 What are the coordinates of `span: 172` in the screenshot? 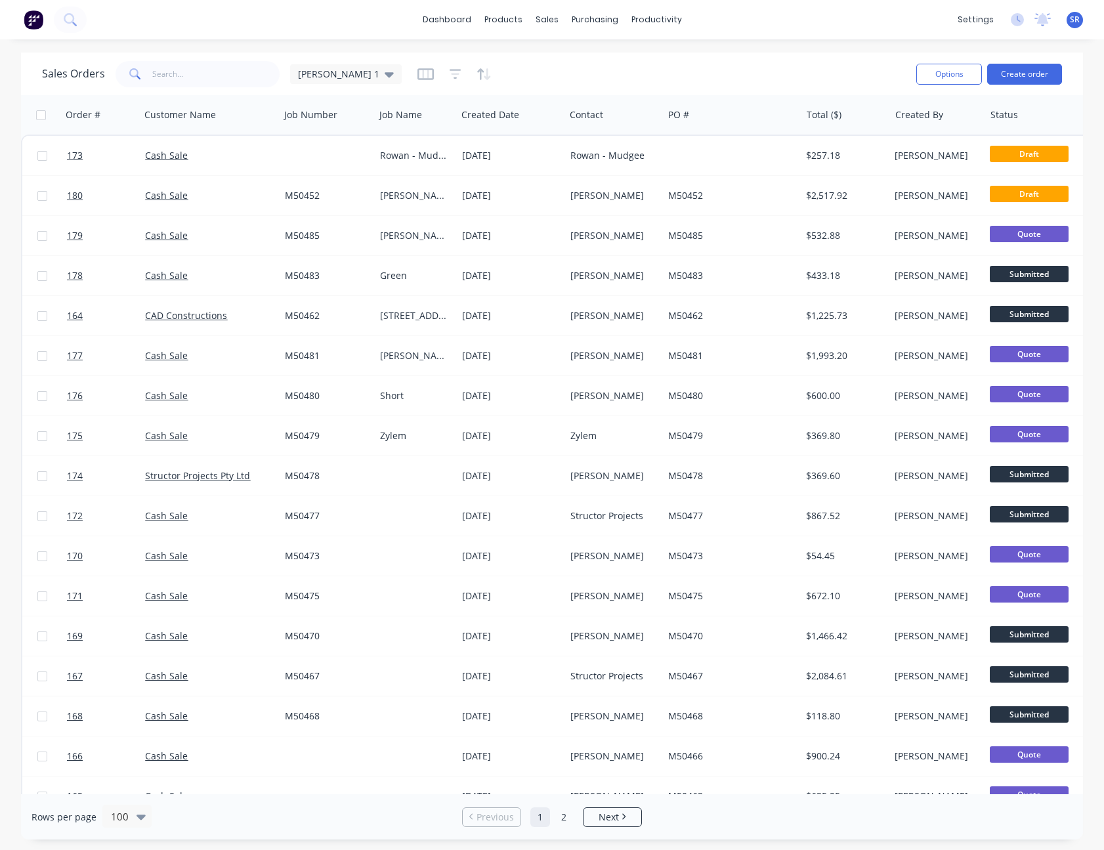 It's located at (75, 516).